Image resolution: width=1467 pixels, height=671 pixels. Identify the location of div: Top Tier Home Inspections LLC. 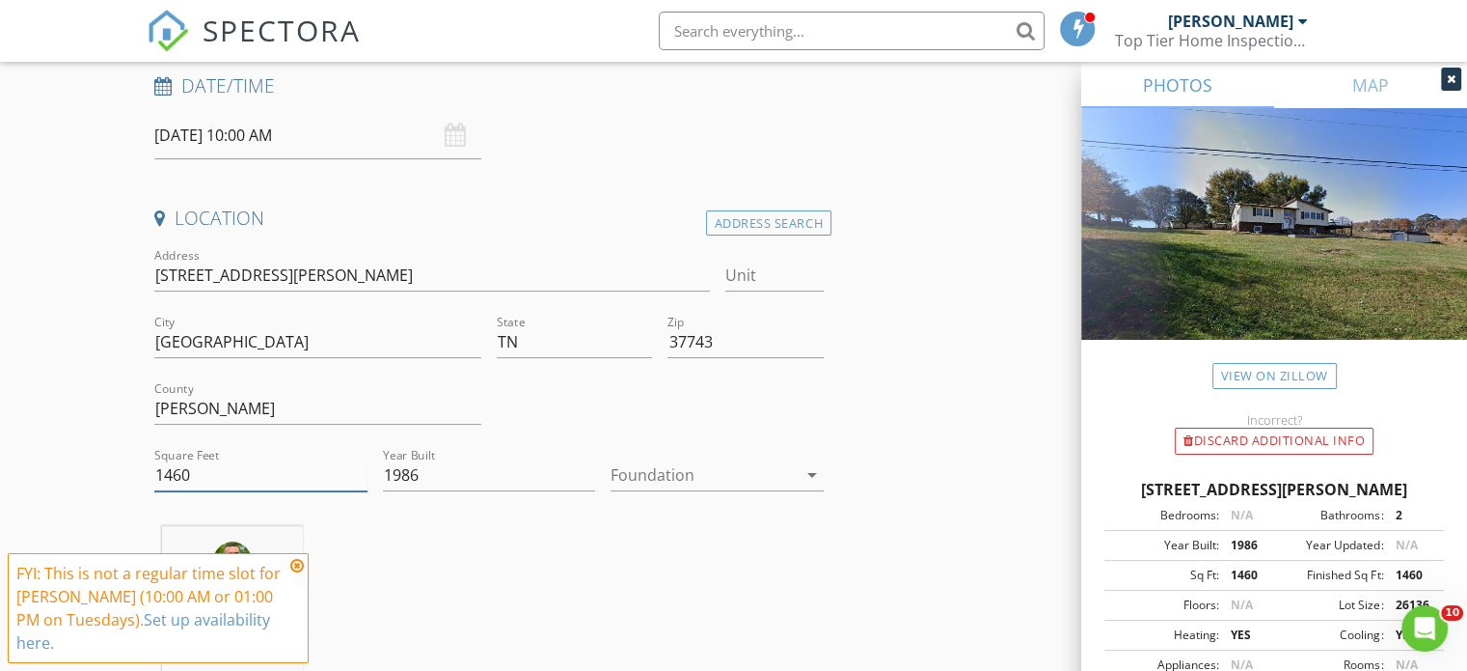
(1212, 41).